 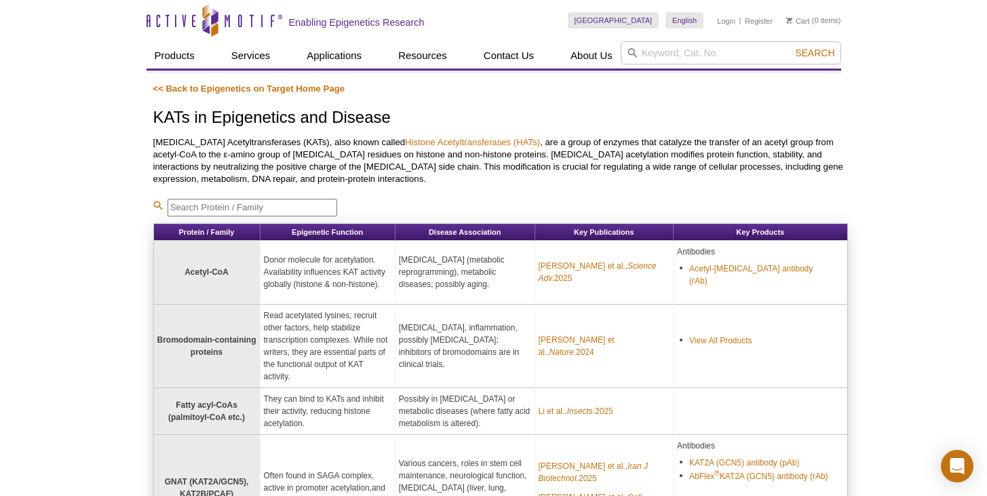 What do you see at coordinates (174, 56) in the screenshot?
I see `a: Products` at bounding box center [174, 56].